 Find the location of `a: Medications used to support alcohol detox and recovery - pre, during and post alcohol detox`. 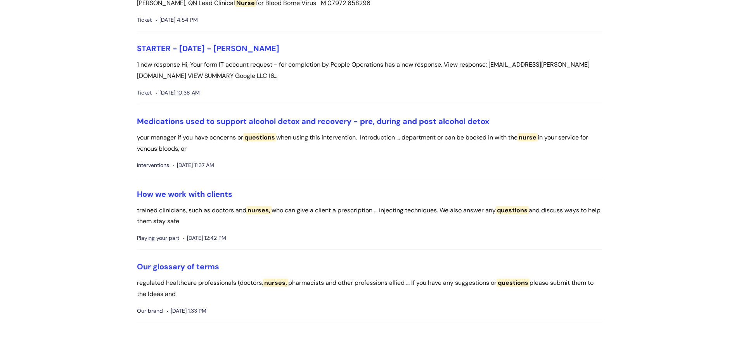

a: Medications used to support alcohol detox and recovery - pre, during and post alcohol detox is located at coordinates (313, 121).